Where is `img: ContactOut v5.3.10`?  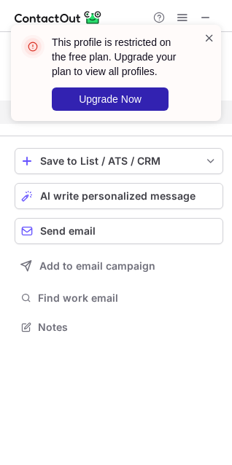
img: ContactOut v5.3.10 is located at coordinates (58, 17).